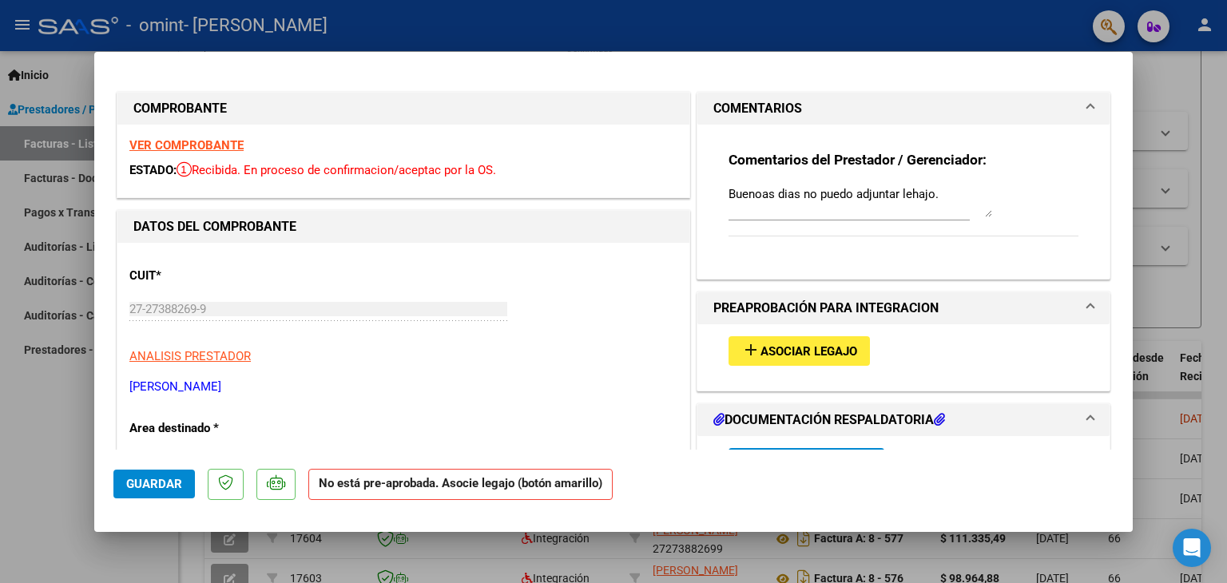  What do you see at coordinates (751, 350) in the screenshot?
I see `mat-icon: add` at bounding box center [751, 350].